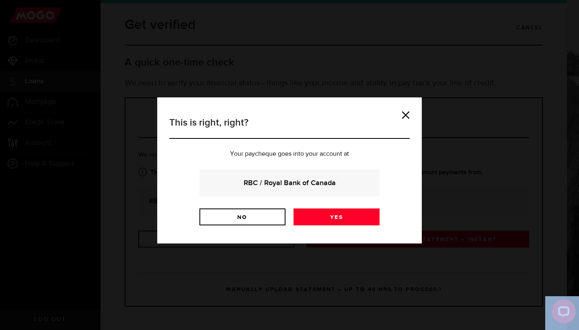 This screenshot has width=579, height=330. I want to click on button: Open LiveChat chat widget, so click(19, 15).